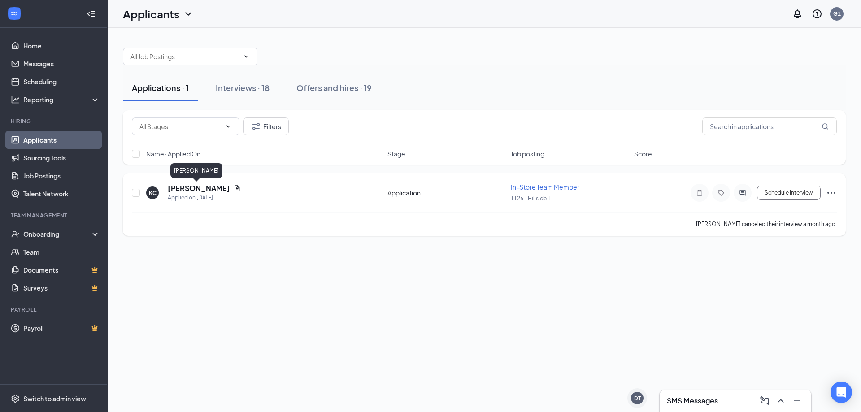  What do you see at coordinates (61, 176) in the screenshot?
I see `a: Job Postings` at bounding box center [61, 176].